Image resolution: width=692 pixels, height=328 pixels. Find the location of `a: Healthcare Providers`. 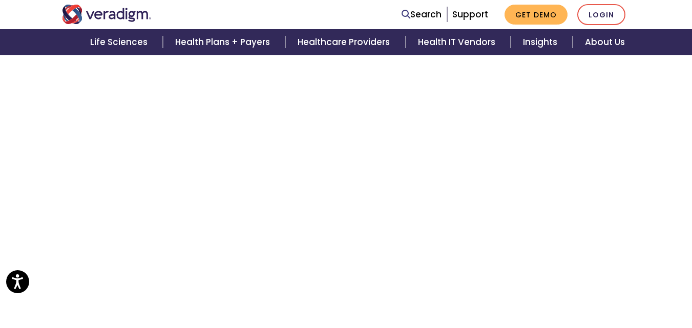

a: Healthcare Providers is located at coordinates (345, 42).